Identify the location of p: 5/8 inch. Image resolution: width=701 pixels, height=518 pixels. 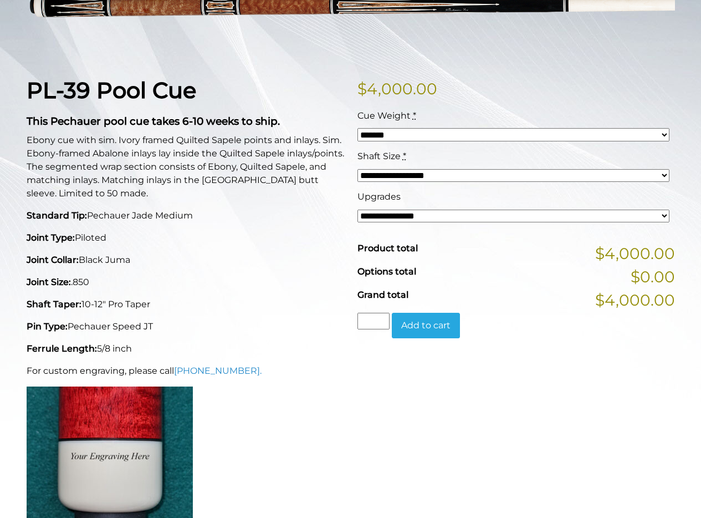
(185, 349).